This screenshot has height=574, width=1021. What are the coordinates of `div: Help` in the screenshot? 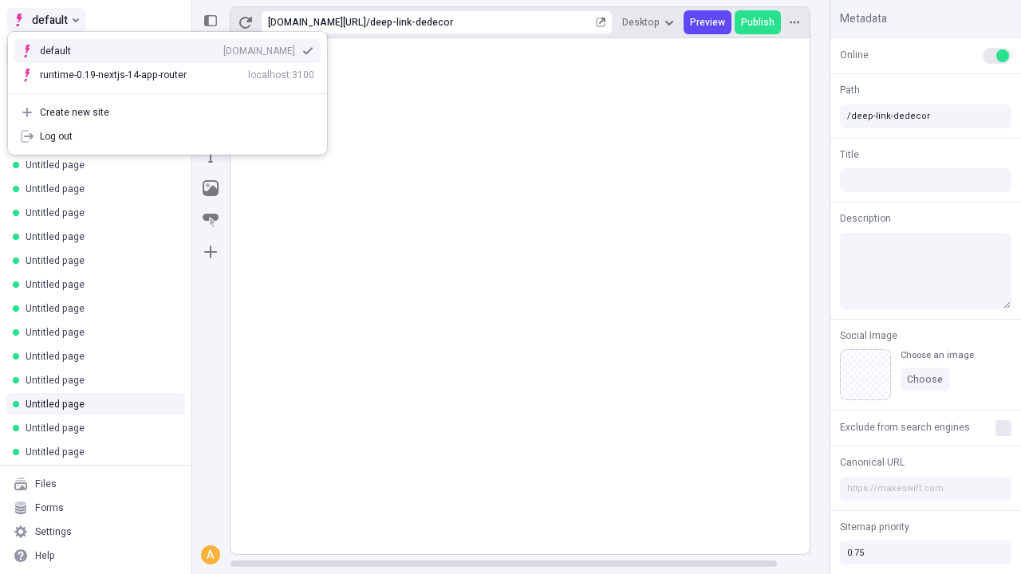 It's located at (45, 556).